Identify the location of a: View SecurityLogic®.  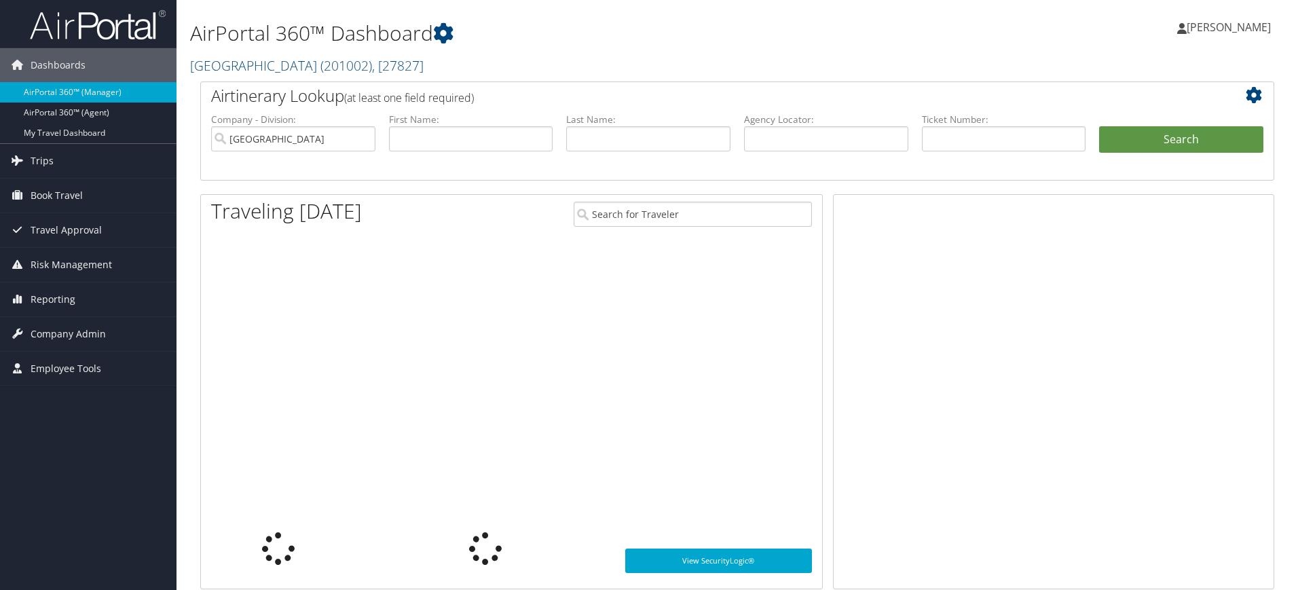
(718, 561).